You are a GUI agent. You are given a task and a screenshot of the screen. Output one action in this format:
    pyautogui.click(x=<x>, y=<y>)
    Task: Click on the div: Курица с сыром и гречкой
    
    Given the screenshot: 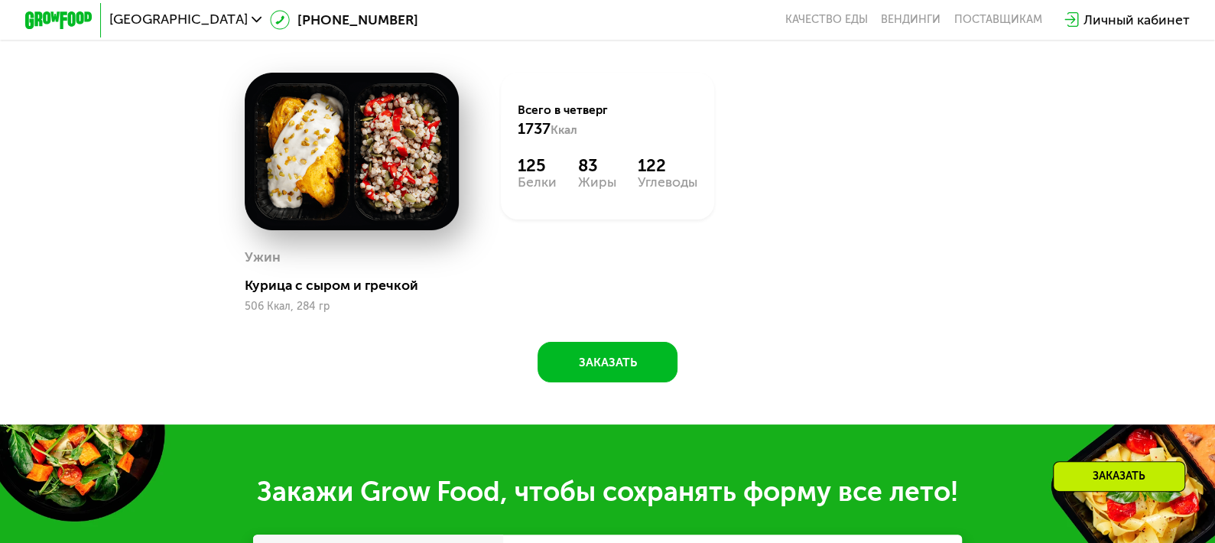 What is the action you would take?
    pyautogui.click(x=358, y=285)
    